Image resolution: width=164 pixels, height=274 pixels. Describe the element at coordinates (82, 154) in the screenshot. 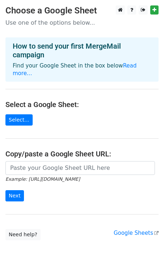

I see `h4: Copy/paste a Google Sheet URL:` at that location.